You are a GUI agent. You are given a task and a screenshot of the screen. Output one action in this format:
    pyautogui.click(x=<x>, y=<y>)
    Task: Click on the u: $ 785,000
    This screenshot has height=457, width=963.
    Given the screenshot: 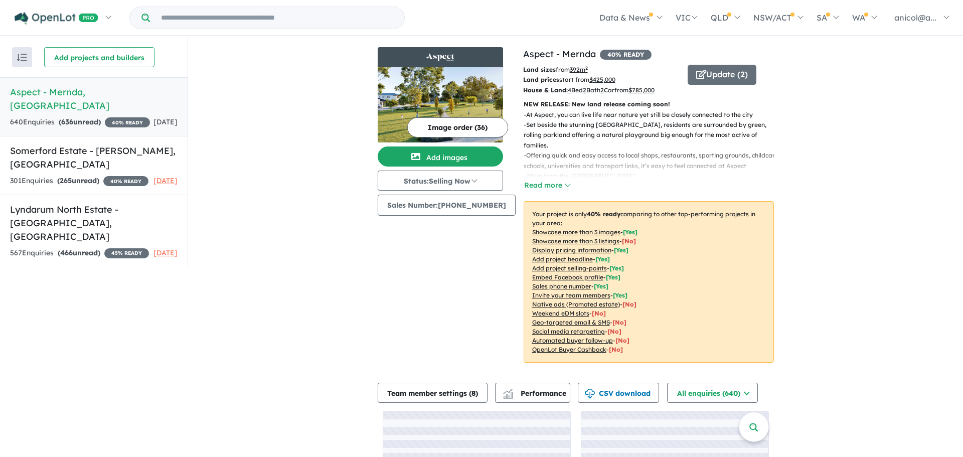 What is the action you would take?
    pyautogui.click(x=642, y=90)
    